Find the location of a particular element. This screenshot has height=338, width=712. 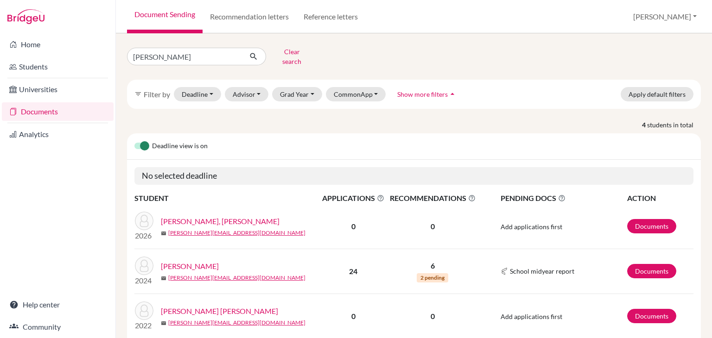

img: Ariel, Salgado Corletto is located at coordinates (144, 221).